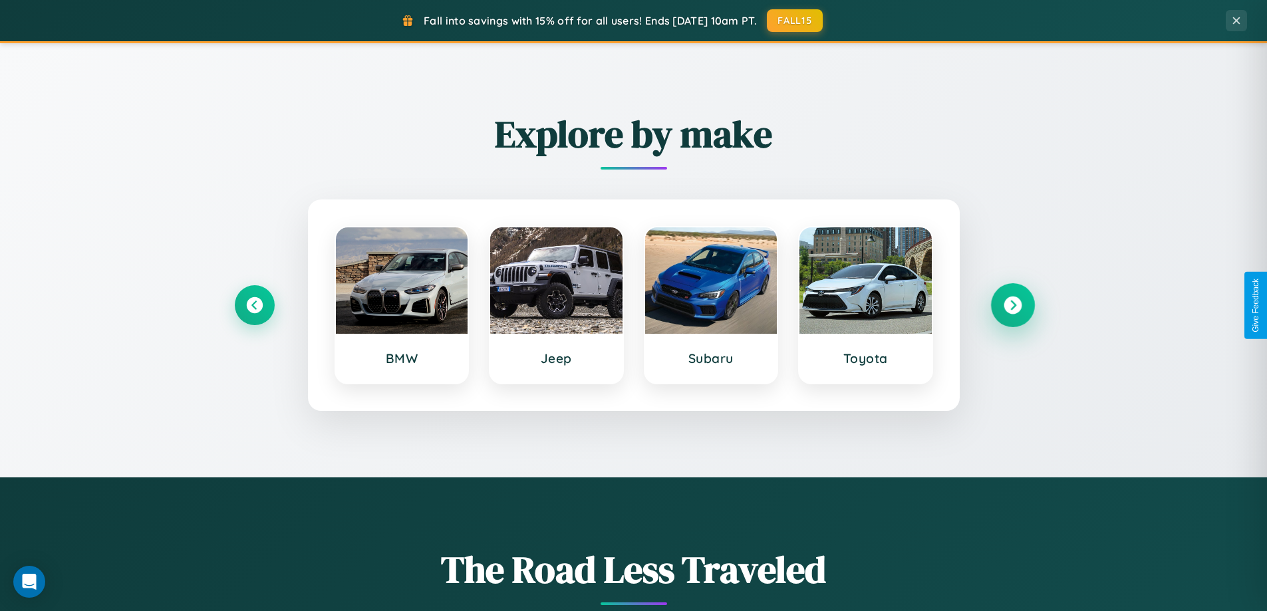 The width and height of the screenshot is (1267, 611). Describe the element at coordinates (795, 21) in the screenshot. I see `button: FALL15` at that location.